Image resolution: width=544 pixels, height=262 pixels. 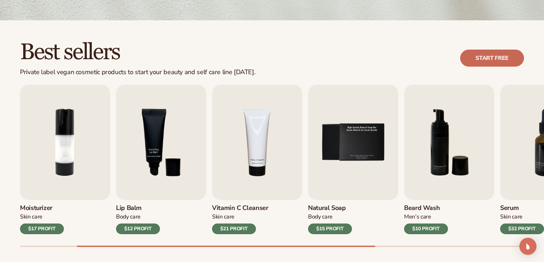 I want to click on div: $10 PROFIT, so click(x=426, y=229).